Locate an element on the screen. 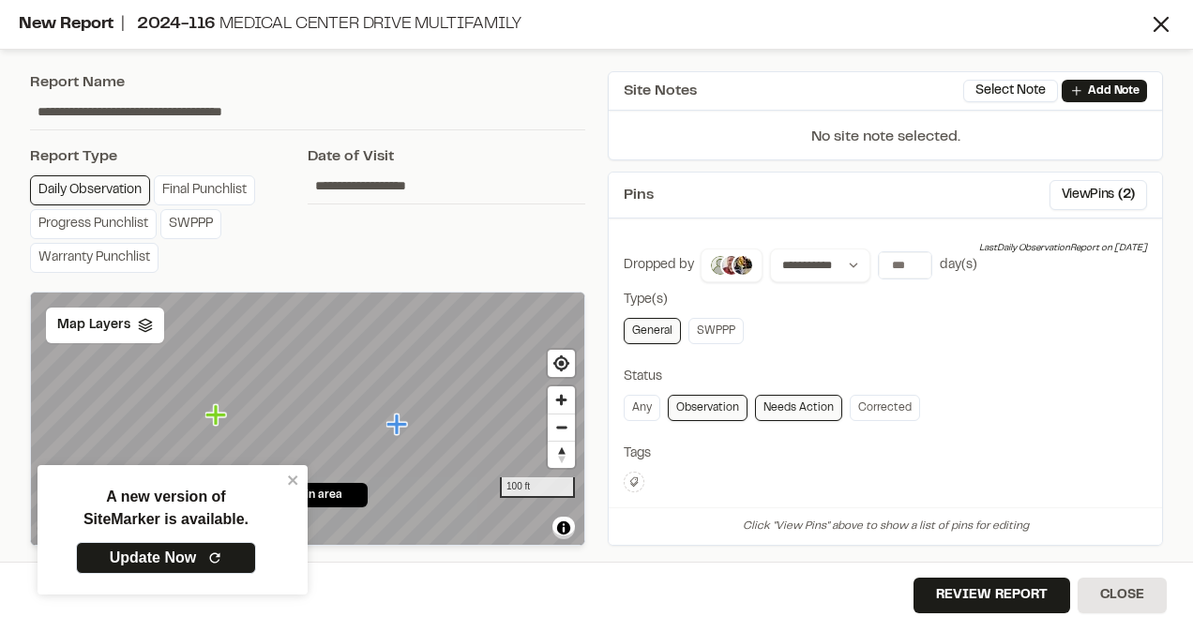 This screenshot has height=632, width=1193. span: 2024-116 is located at coordinates (176, 24).